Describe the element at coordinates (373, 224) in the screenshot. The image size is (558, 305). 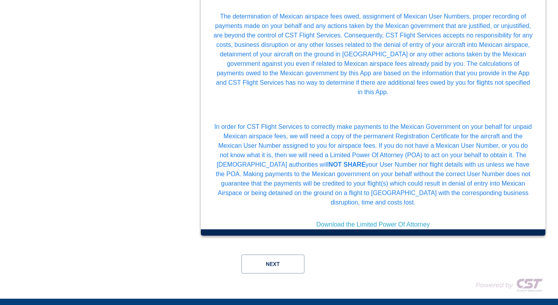
I see `a: Download the Limited Power Of Attorney` at that location.